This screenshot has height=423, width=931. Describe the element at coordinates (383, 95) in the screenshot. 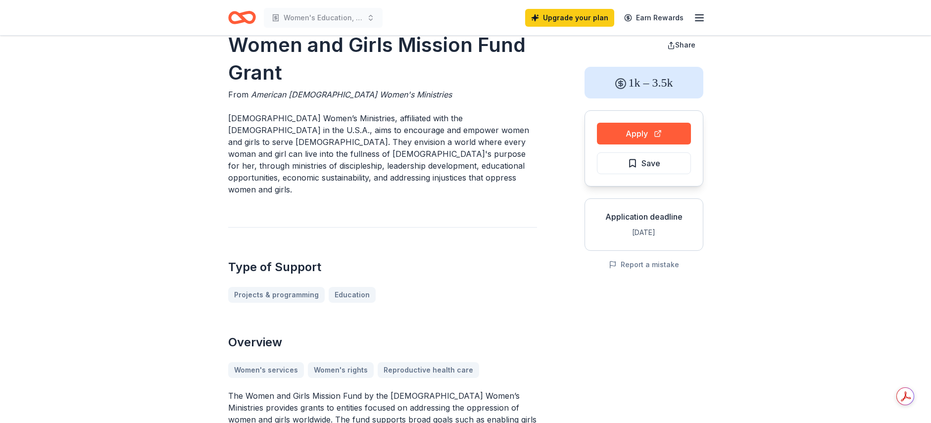

I see `div: From` at that location.